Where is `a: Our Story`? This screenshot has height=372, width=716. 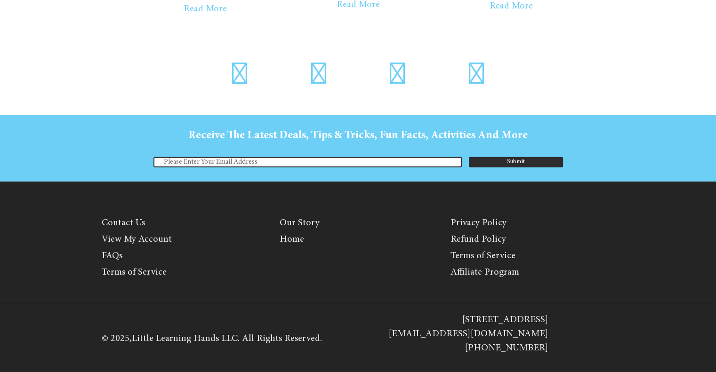 a: Our Story is located at coordinates (299, 223).